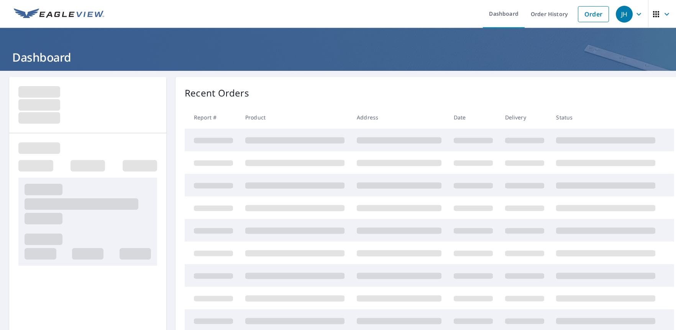 The height and width of the screenshot is (330, 676). I want to click on img: EV Logo, so click(59, 14).